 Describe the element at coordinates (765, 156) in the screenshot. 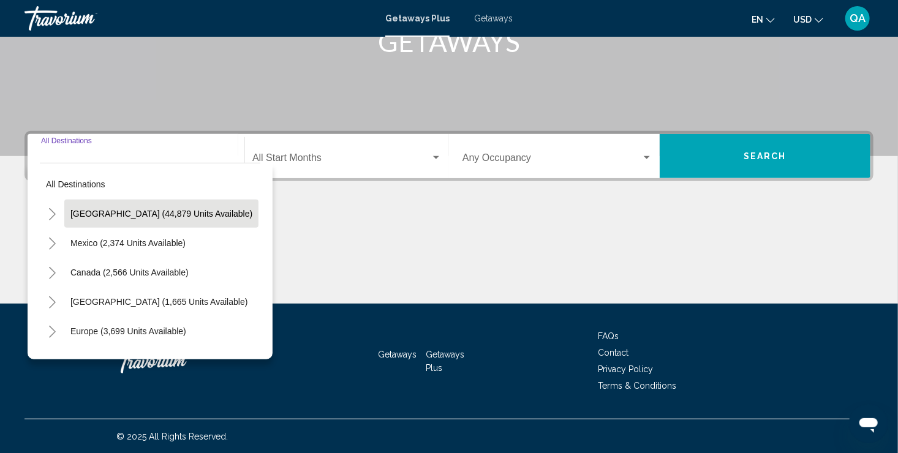

I see `button: Search` at that location.